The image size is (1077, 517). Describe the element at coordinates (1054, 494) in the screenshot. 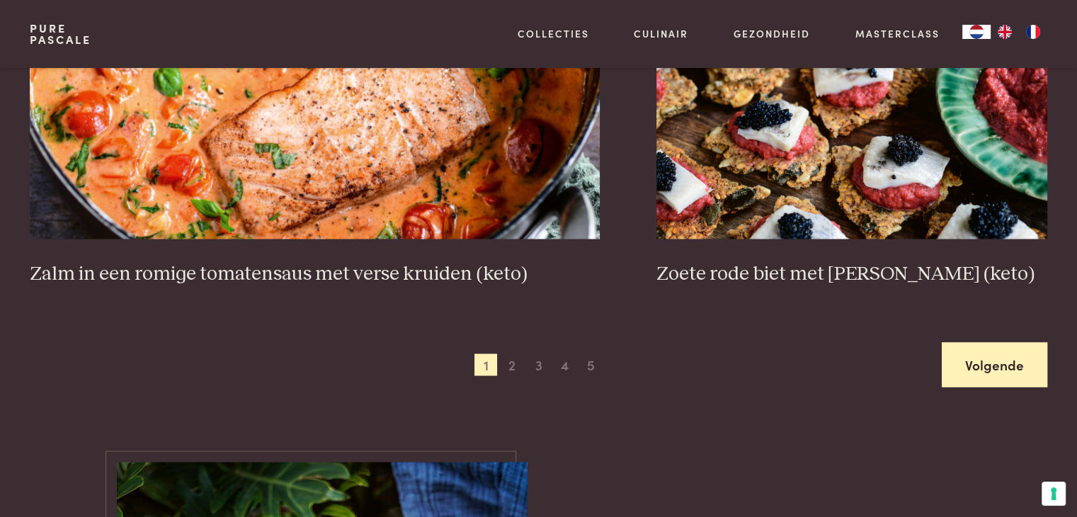

I see `button: Uw voorkeuren voor toestemming voor trackingtechnologieën` at that location.